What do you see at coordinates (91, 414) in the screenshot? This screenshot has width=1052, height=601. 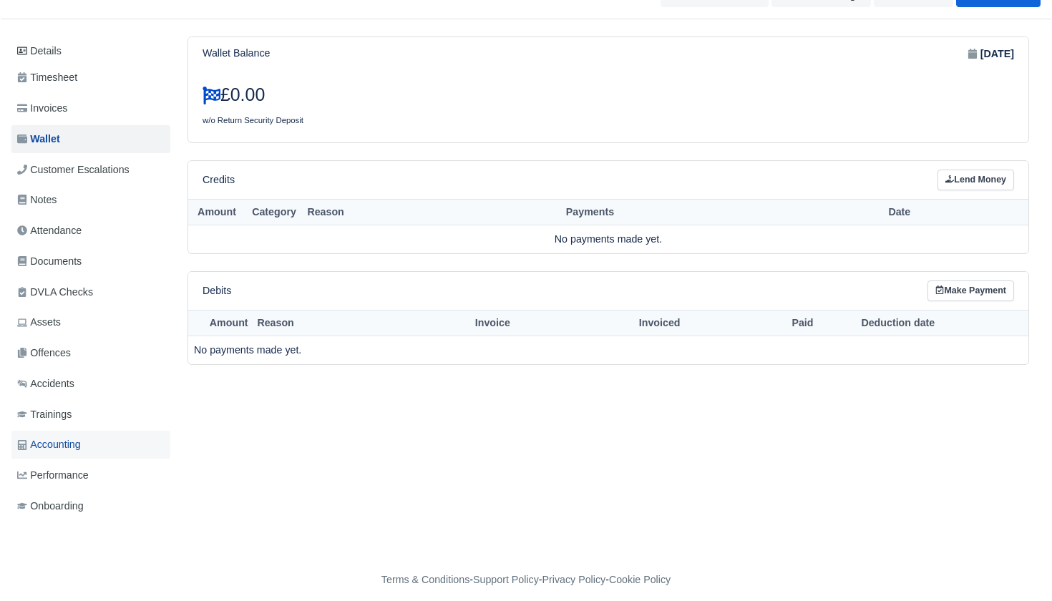 I see `a: Trainings` at bounding box center [91, 414].